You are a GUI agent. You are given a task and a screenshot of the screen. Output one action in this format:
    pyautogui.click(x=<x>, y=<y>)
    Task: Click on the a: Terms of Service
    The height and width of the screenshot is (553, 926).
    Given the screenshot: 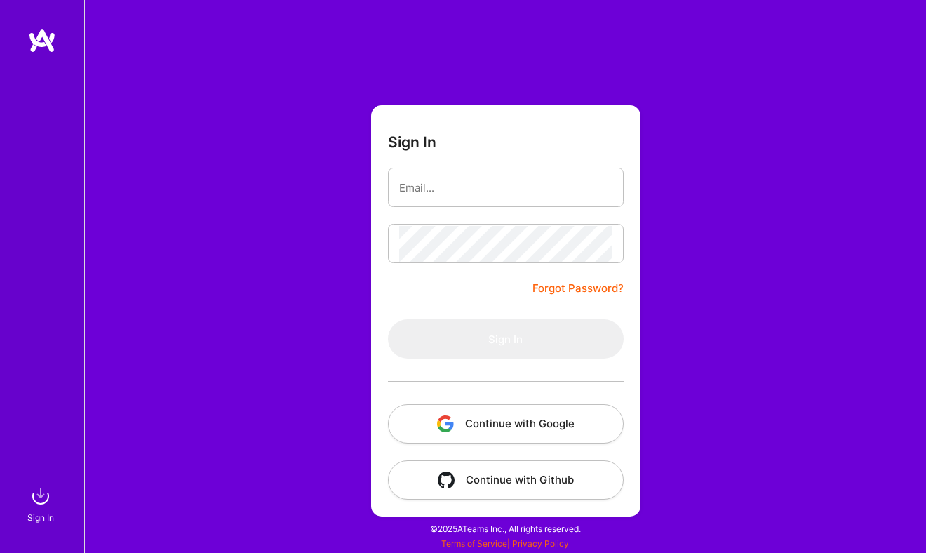 What is the action you would take?
    pyautogui.click(x=474, y=543)
    